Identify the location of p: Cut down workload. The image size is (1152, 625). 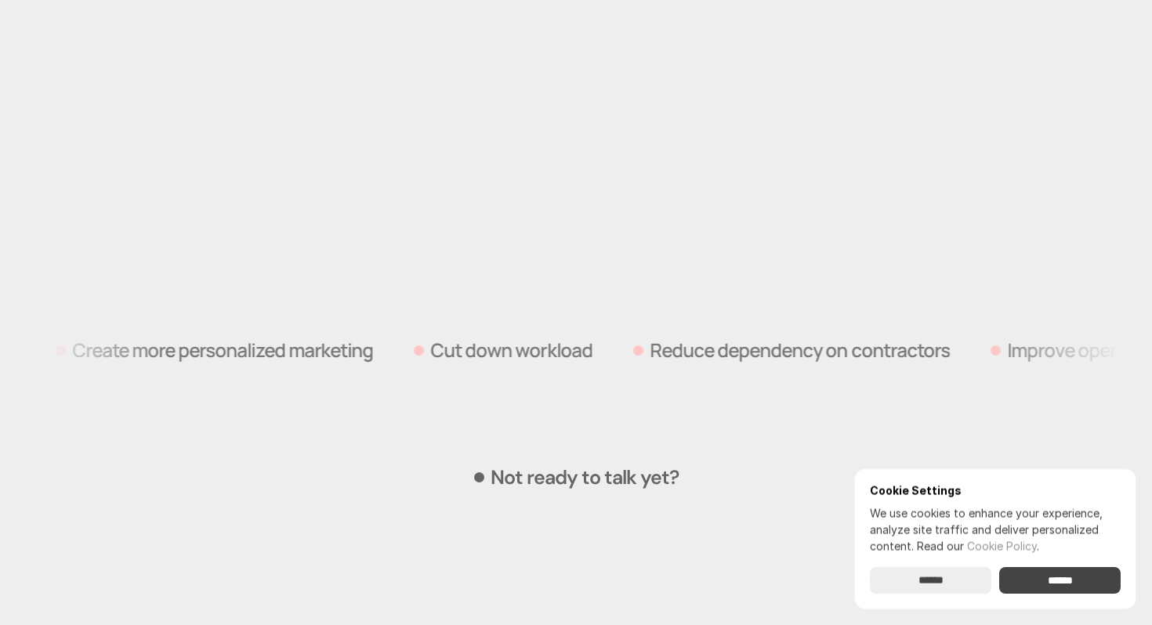
(505, 350).